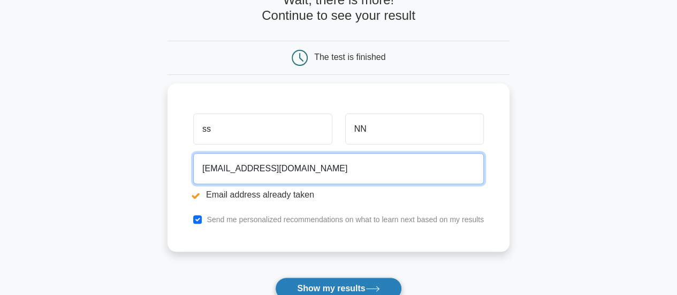  What do you see at coordinates (338, 169) in the screenshot?
I see `input: Email` at bounding box center [338, 169].